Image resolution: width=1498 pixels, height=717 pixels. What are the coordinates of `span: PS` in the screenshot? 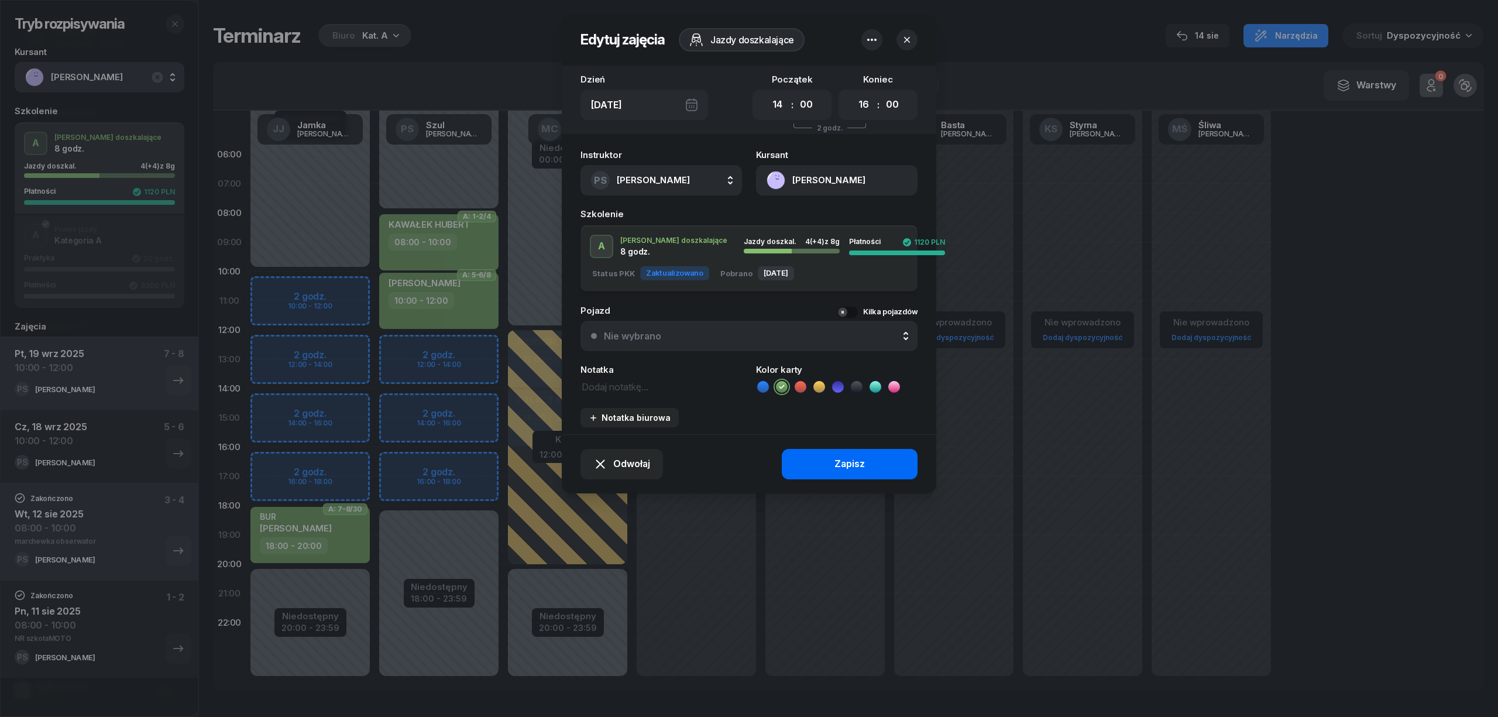 It's located at (600, 180).